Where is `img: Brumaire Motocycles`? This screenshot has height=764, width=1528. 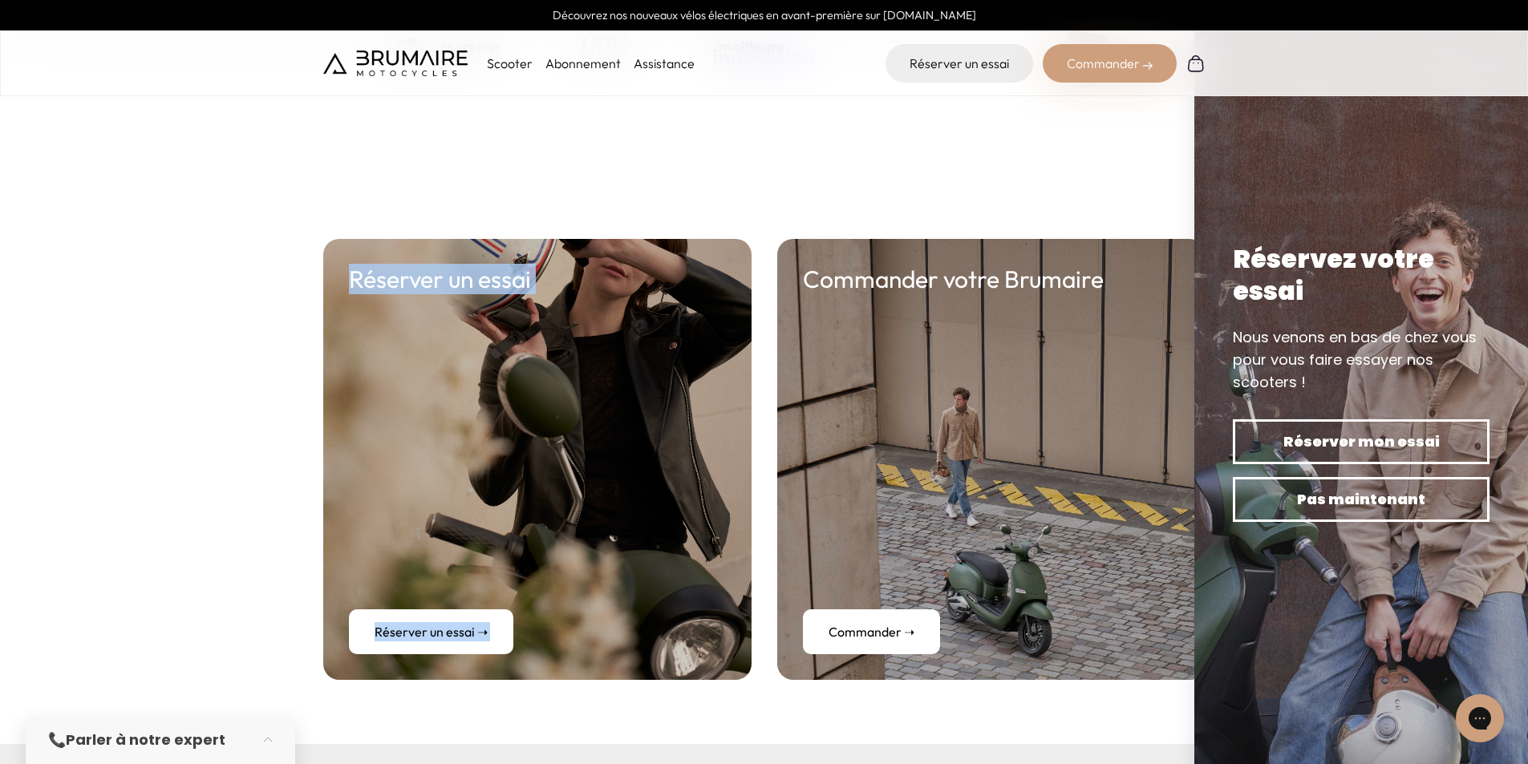 img: Brumaire Motocycles is located at coordinates (395, 63).